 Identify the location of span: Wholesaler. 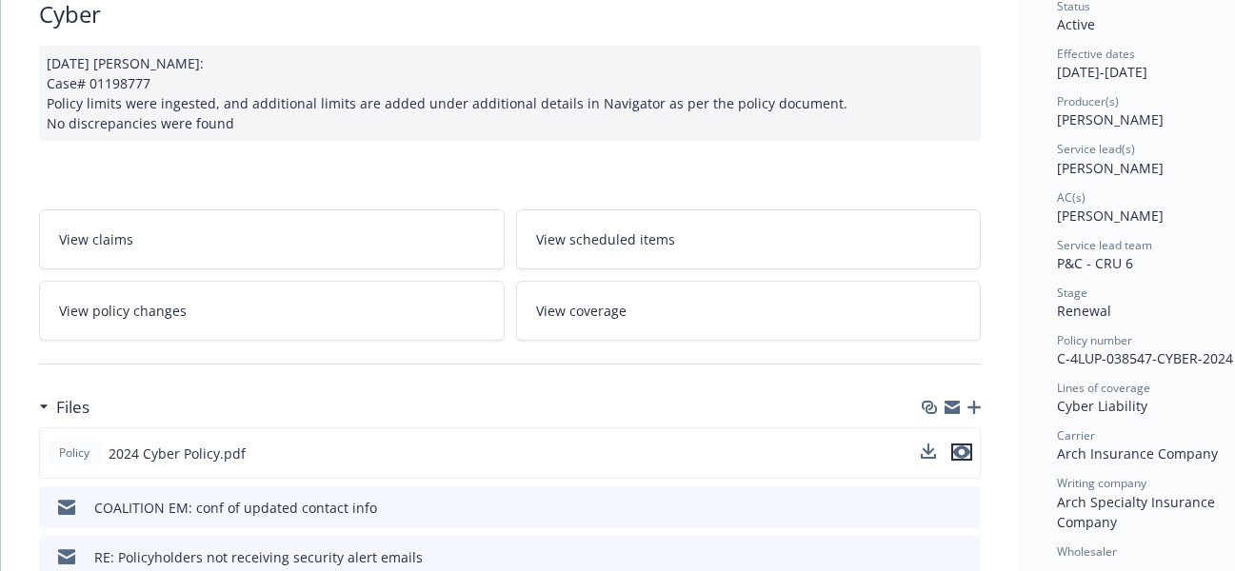
(1087, 551).